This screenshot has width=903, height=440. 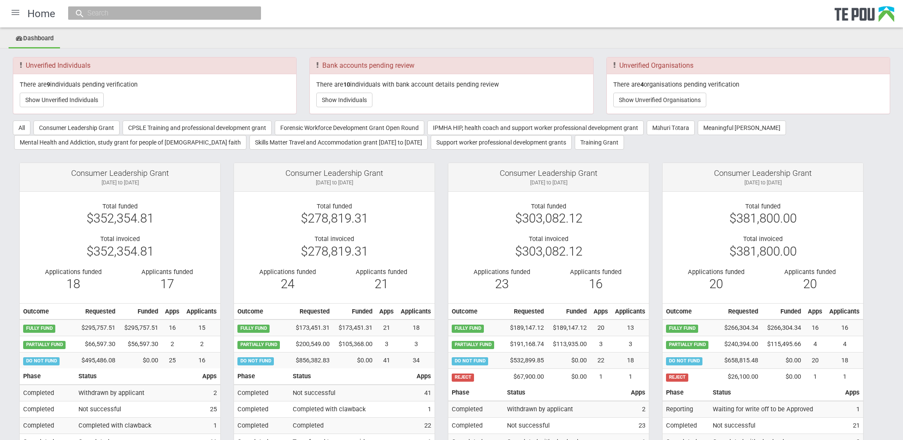 I want to click on button: Show Individuals, so click(x=344, y=100).